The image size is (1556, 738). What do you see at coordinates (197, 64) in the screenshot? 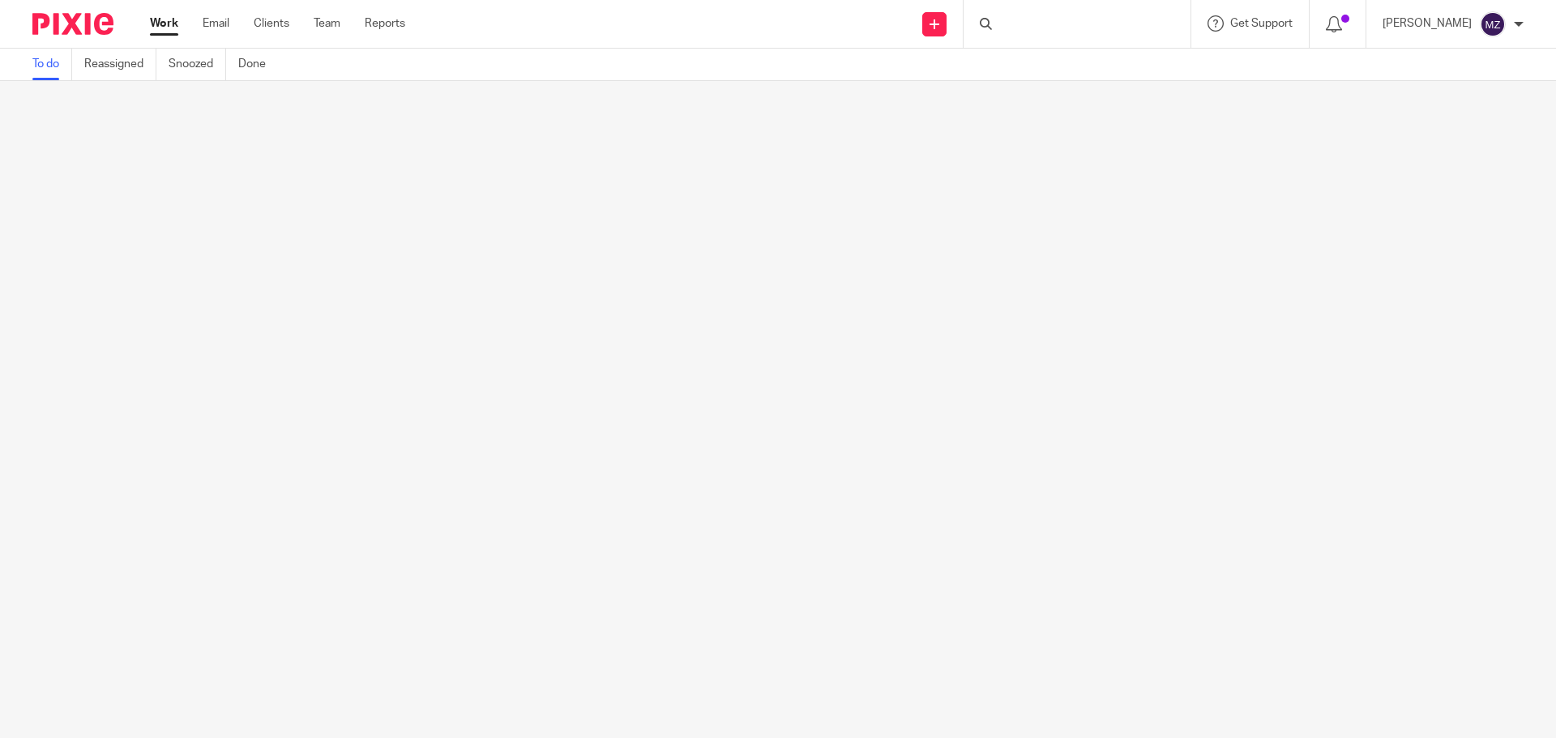
I see `a: Snoozed` at bounding box center [197, 64].